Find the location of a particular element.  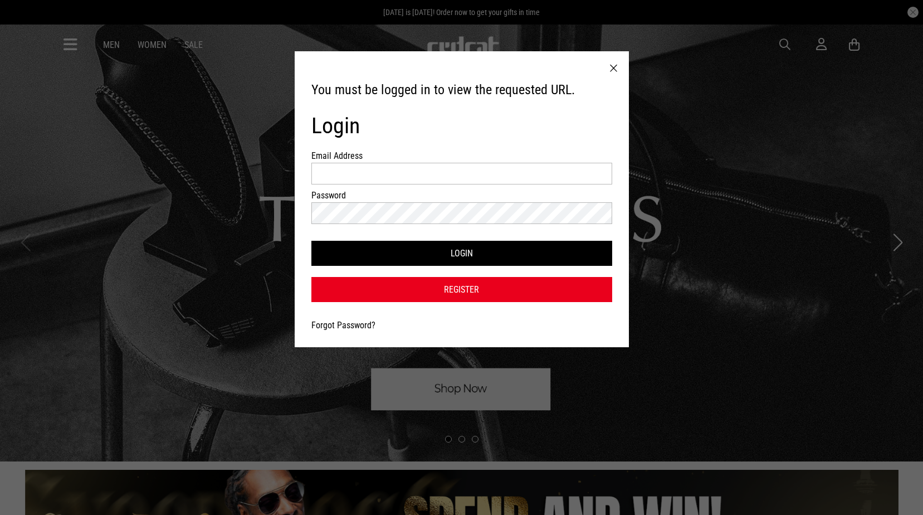

h1: Login is located at coordinates (462, 126).